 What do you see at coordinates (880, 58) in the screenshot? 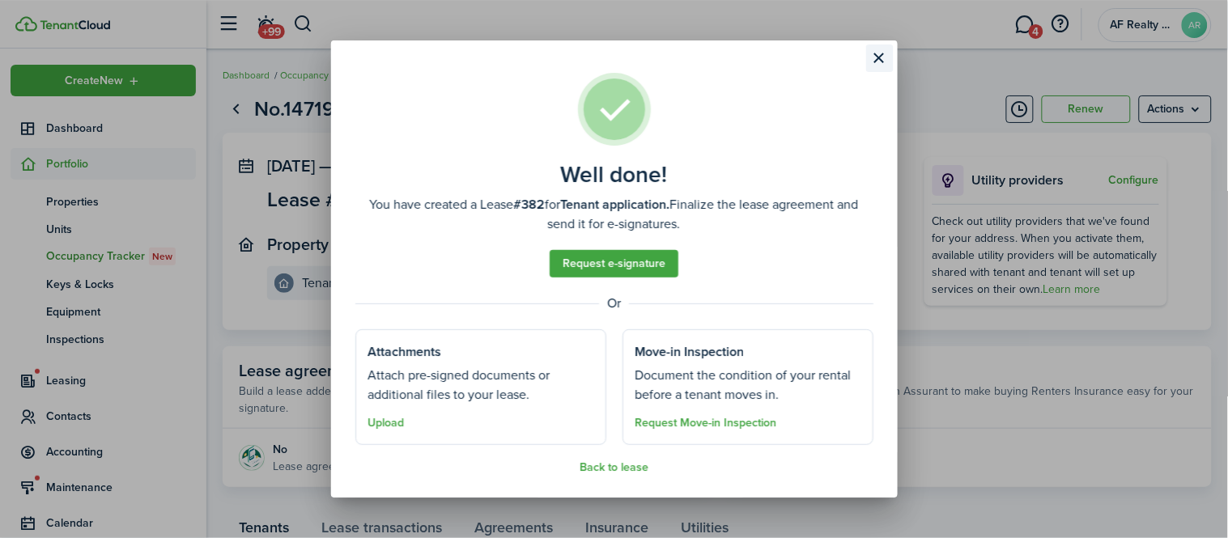
I see `button: Close modal` at bounding box center [880, 58].